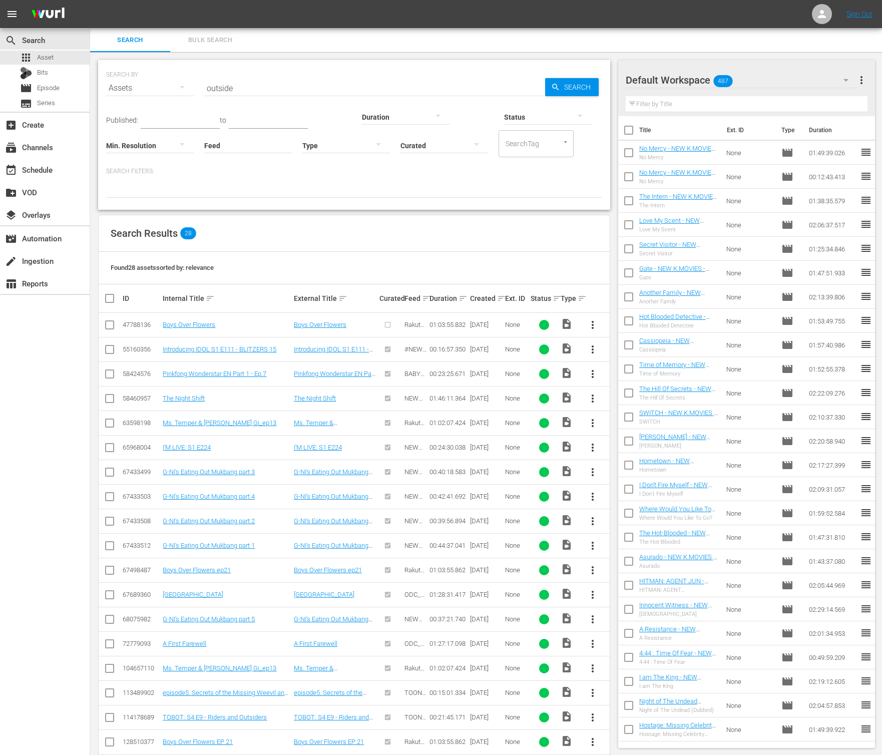 The image size is (882, 755). What do you see at coordinates (162, 267) in the screenshot?
I see `span: Found 28 assets sorted by: relevance` at bounding box center [162, 267].